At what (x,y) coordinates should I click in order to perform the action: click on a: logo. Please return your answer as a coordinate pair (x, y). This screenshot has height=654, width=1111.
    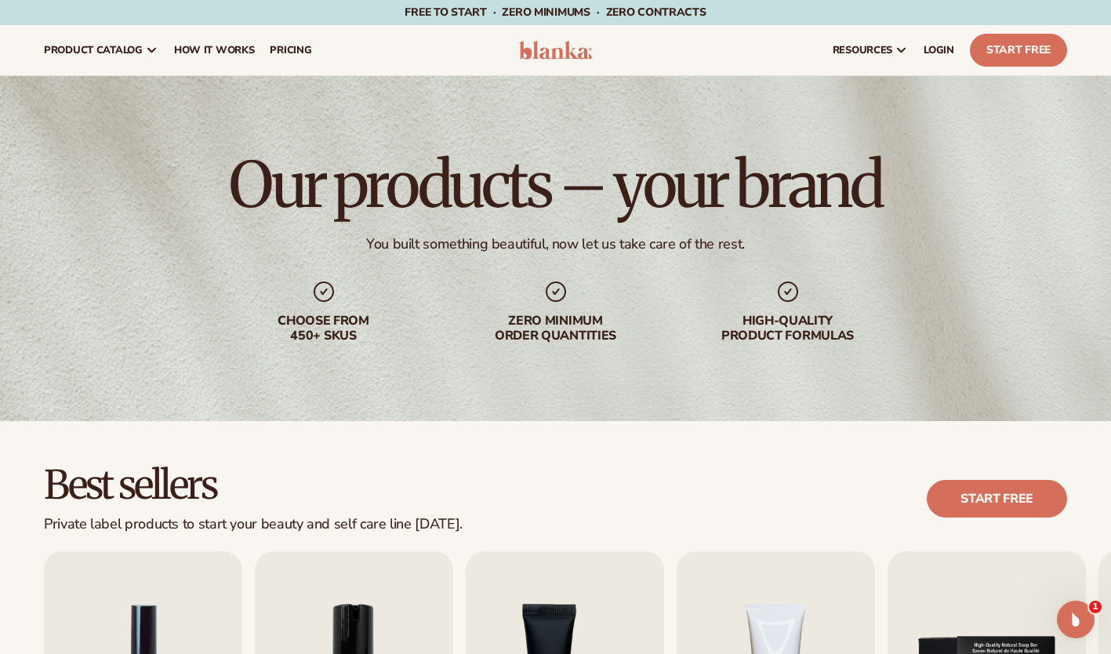
    Looking at the image, I should click on (556, 50).